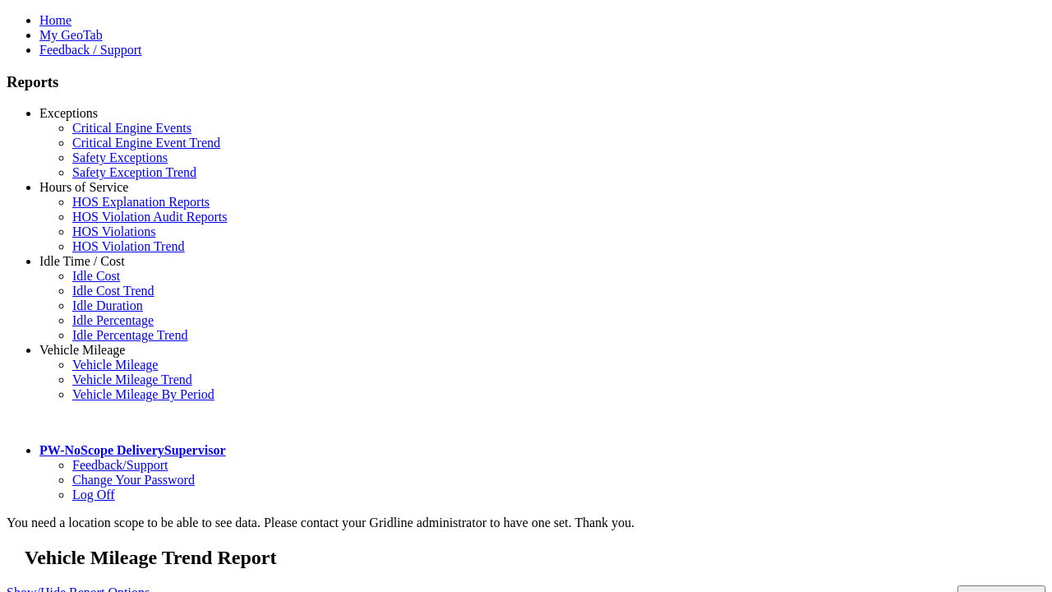 Image resolution: width=1052 pixels, height=592 pixels. What do you see at coordinates (150, 216) in the screenshot?
I see `a: HOS Violation Audit Reports` at bounding box center [150, 216].